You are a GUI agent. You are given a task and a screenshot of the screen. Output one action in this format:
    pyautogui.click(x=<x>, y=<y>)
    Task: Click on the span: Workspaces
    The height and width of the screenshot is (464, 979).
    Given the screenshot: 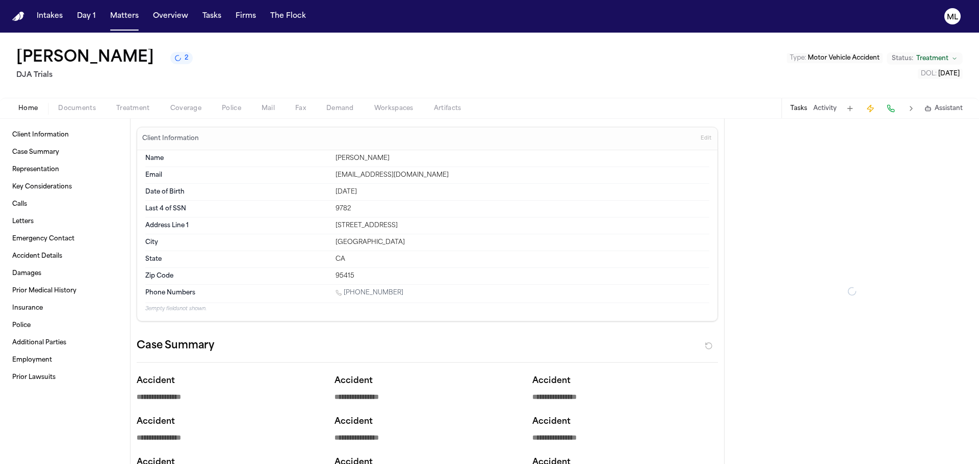 What is the action you would take?
    pyautogui.click(x=394, y=109)
    